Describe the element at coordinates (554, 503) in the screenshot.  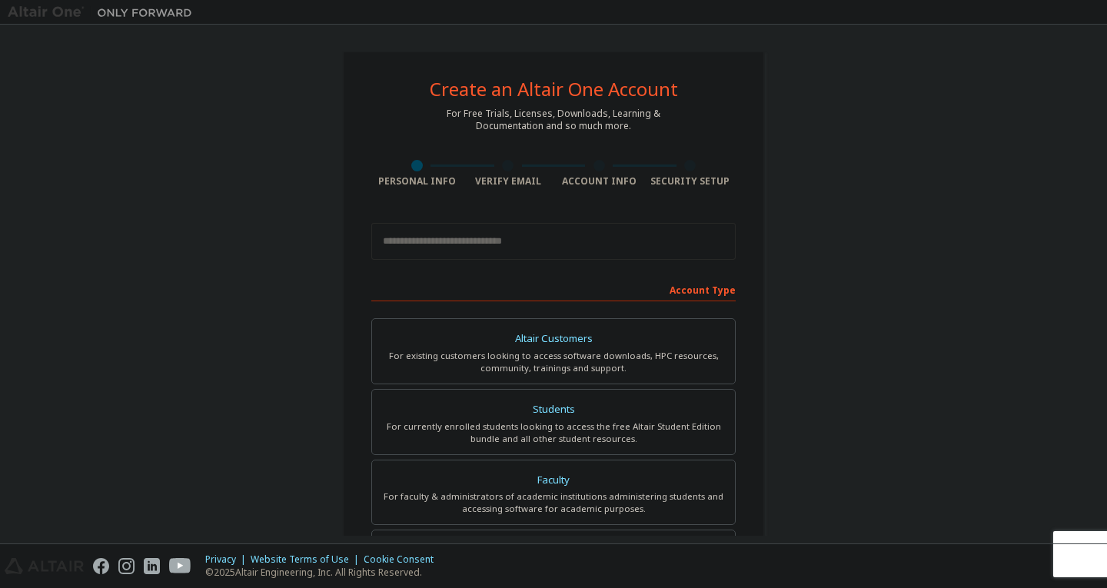
I see `div: For faculty & administrators of academic institutions administering students and accessing softwa...` at that location.